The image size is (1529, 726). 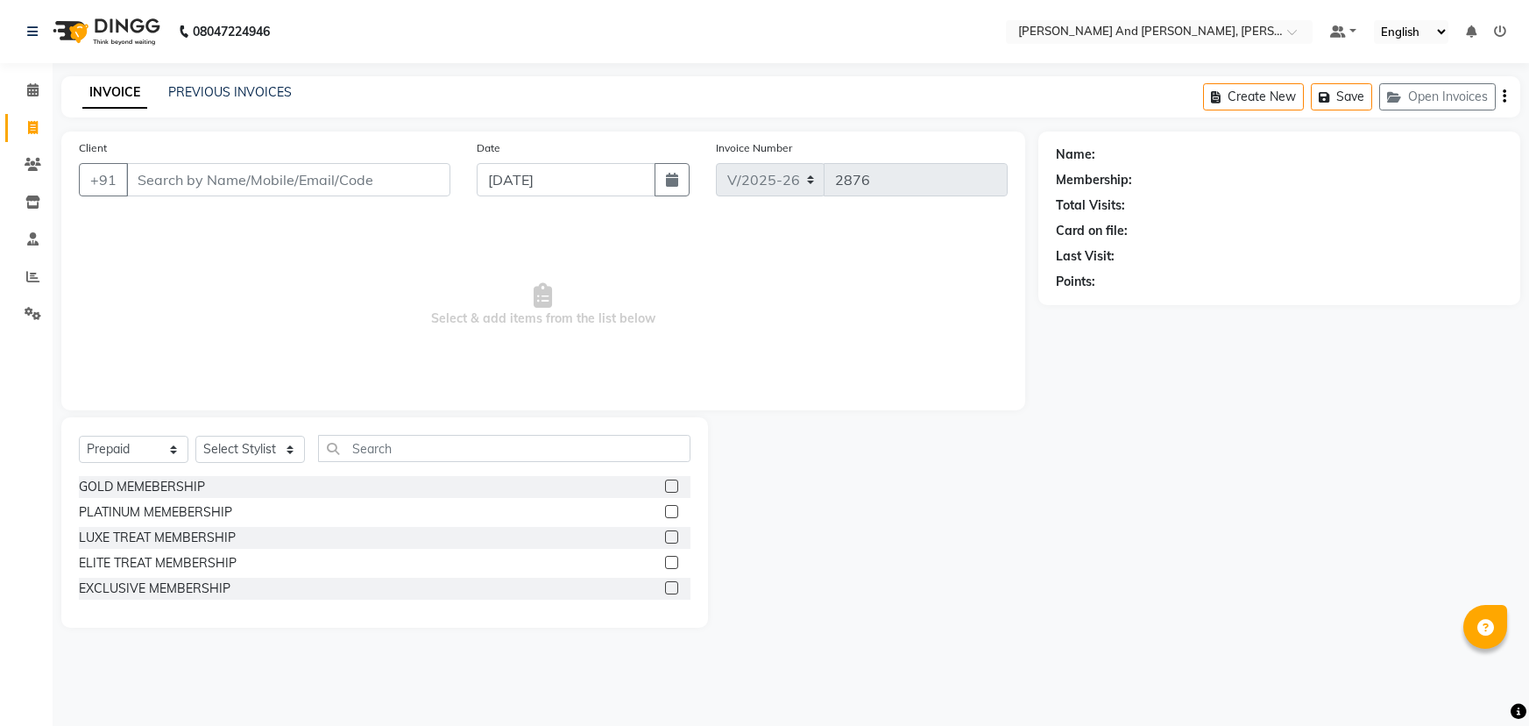 I want to click on div: LUXE TREAT MEMBERSHIP, so click(x=157, y=537).